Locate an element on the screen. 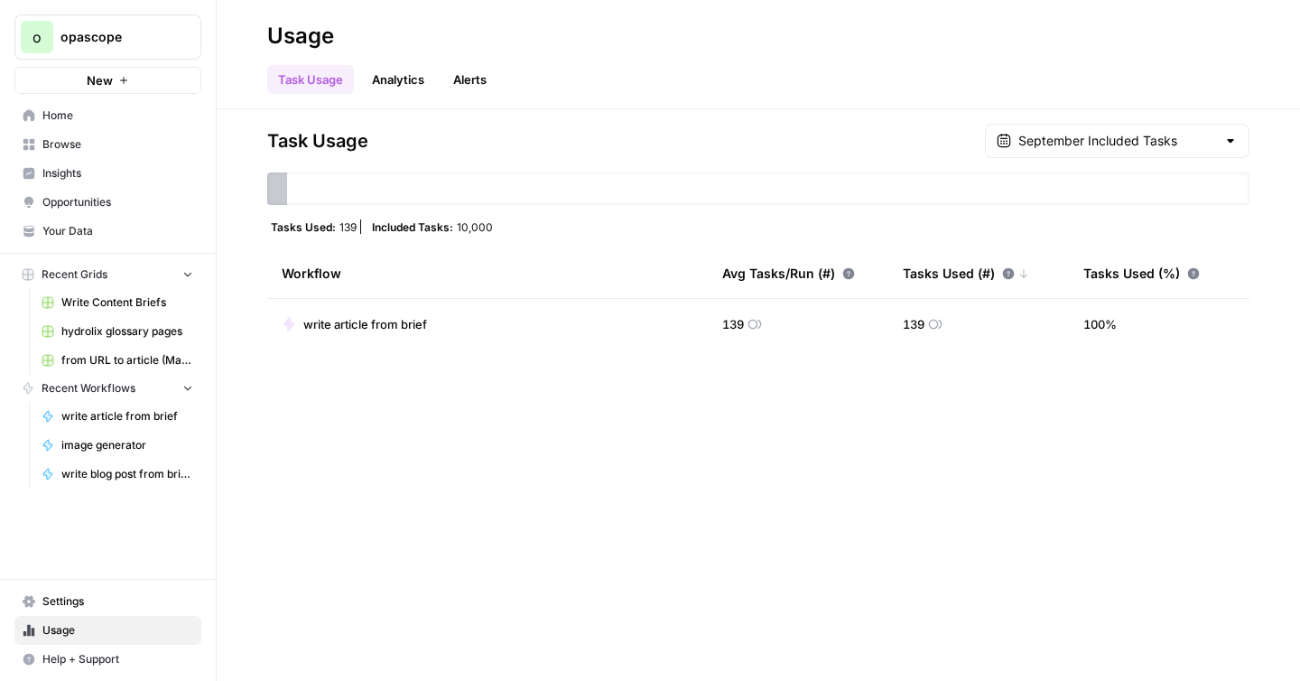  span: write blog post from brief (Aroma360) is located at coordinates (127, 474).